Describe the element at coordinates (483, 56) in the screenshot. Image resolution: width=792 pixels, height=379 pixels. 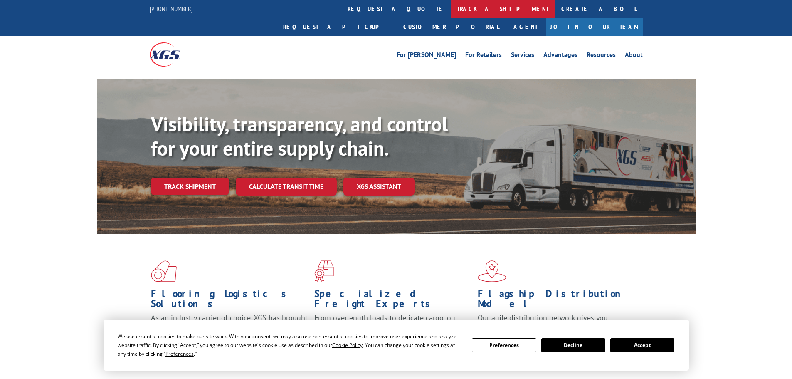
I see `a: For Retailers` at that location.